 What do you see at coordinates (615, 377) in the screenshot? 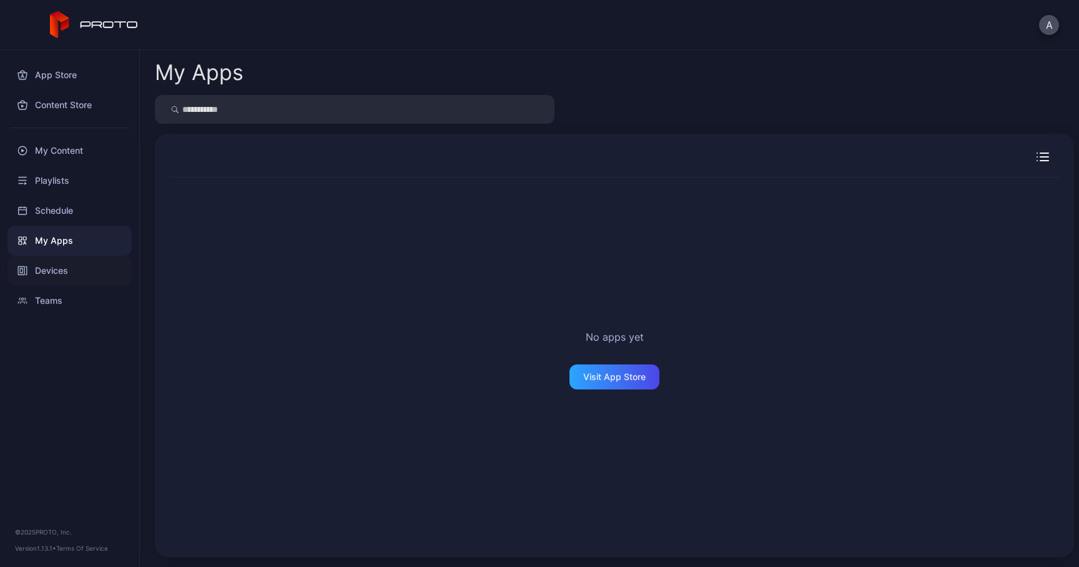
I see `div: Visit App Store` at bounding box center [615, 377].